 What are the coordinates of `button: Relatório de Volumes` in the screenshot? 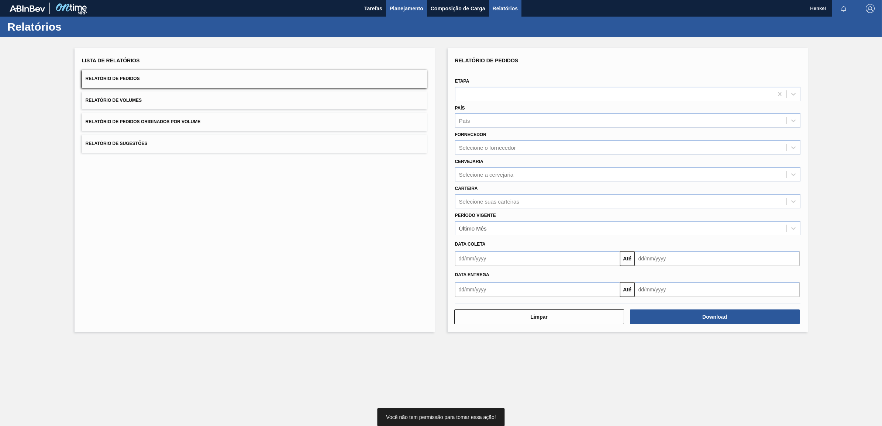 It's located at (255, 100).